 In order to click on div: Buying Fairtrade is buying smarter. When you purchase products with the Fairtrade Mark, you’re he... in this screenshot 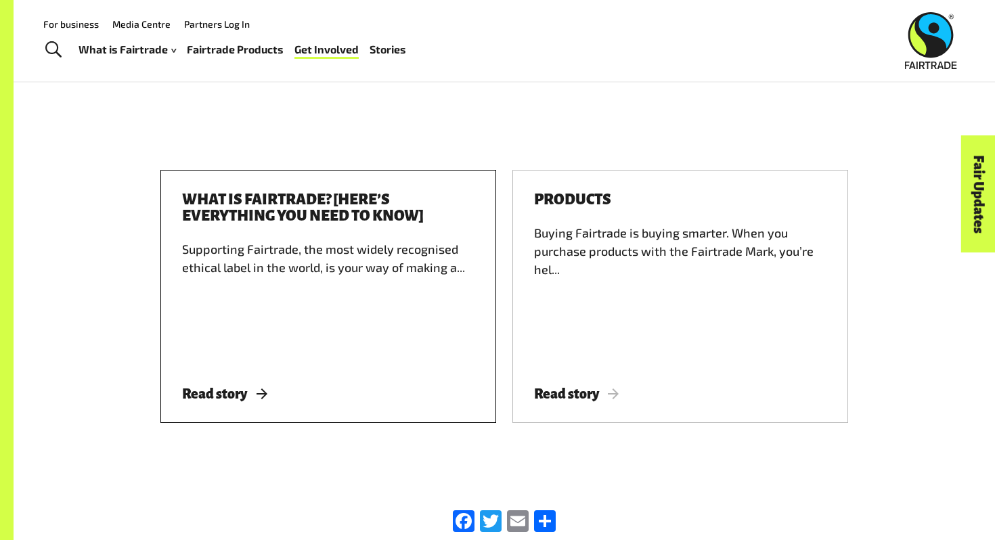, I will do `click(680, 293)`.